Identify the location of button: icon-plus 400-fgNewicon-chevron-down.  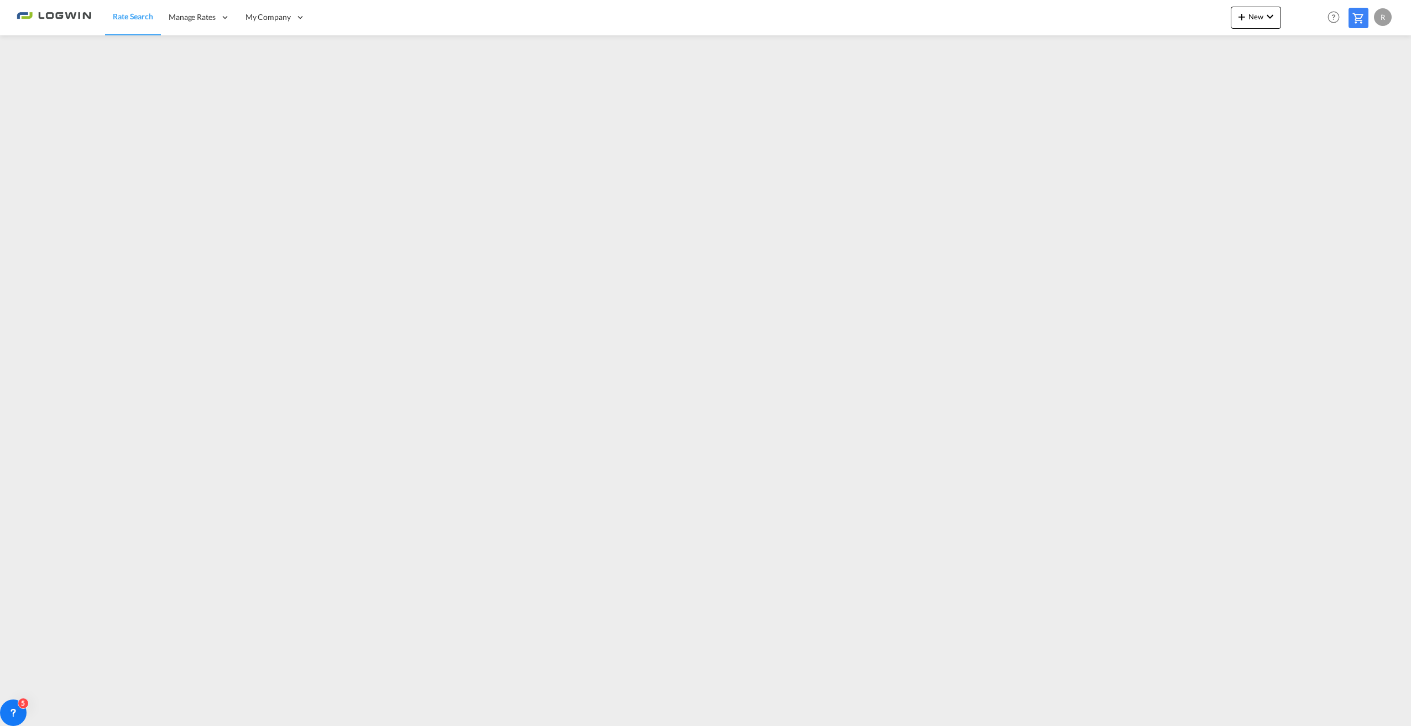
(1256, 18).